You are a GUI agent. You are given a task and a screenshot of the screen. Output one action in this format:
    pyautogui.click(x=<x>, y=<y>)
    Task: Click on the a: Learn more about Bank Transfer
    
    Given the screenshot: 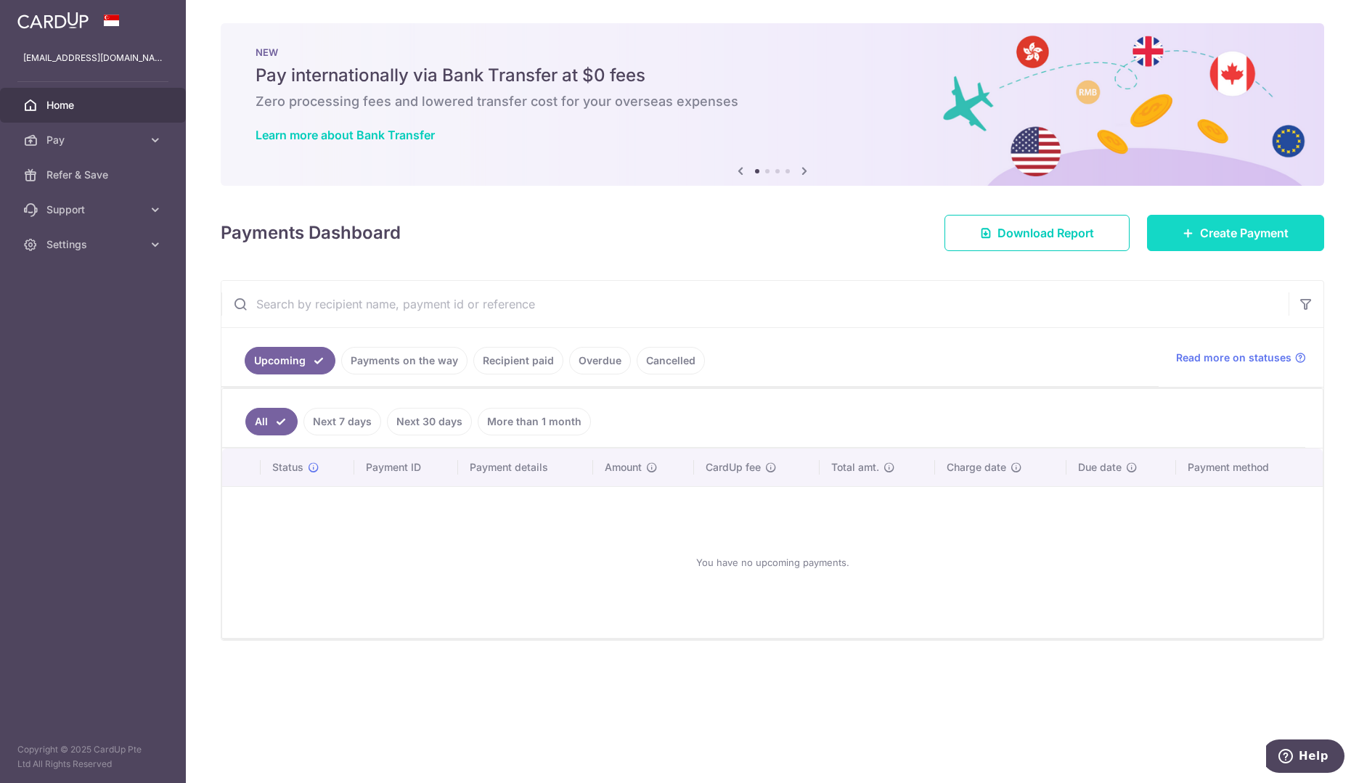 What is the action you would take?
    pyautogui.click(x=345, y=135)
    